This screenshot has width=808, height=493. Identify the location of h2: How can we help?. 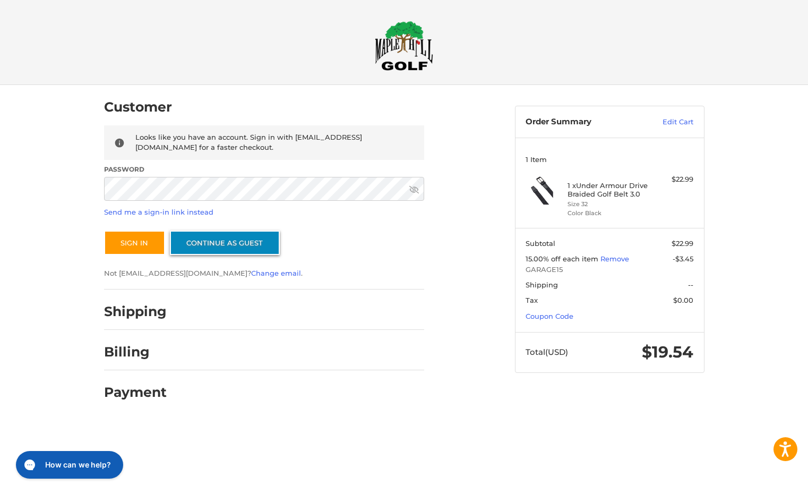
(67, 18).